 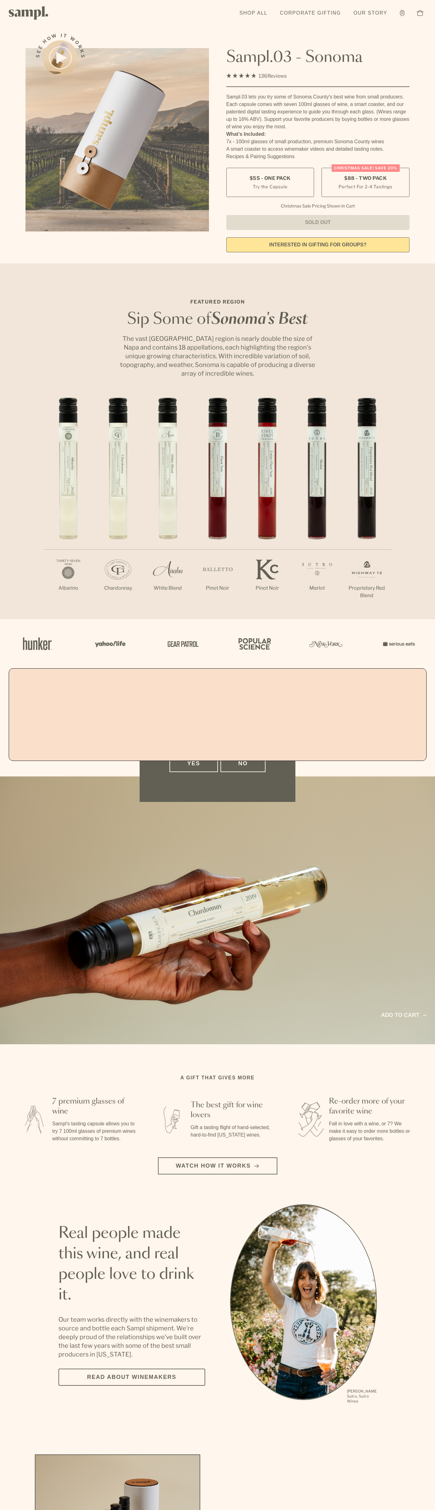 I want to click on li: 1 / 7, so click(x=68, y=505).